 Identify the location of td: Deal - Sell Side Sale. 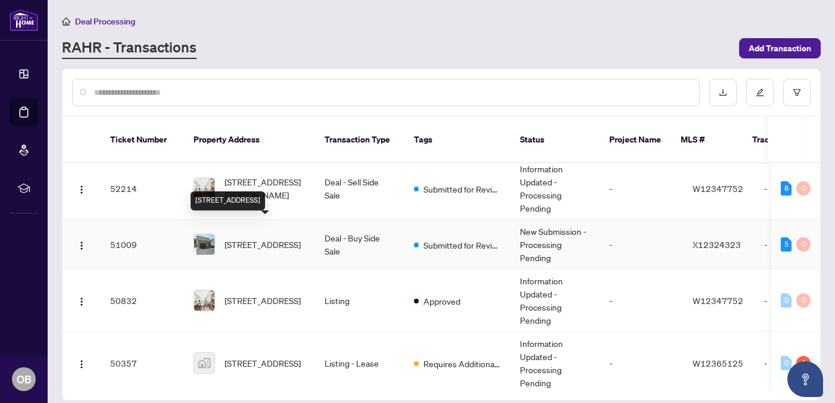
(360, 188).